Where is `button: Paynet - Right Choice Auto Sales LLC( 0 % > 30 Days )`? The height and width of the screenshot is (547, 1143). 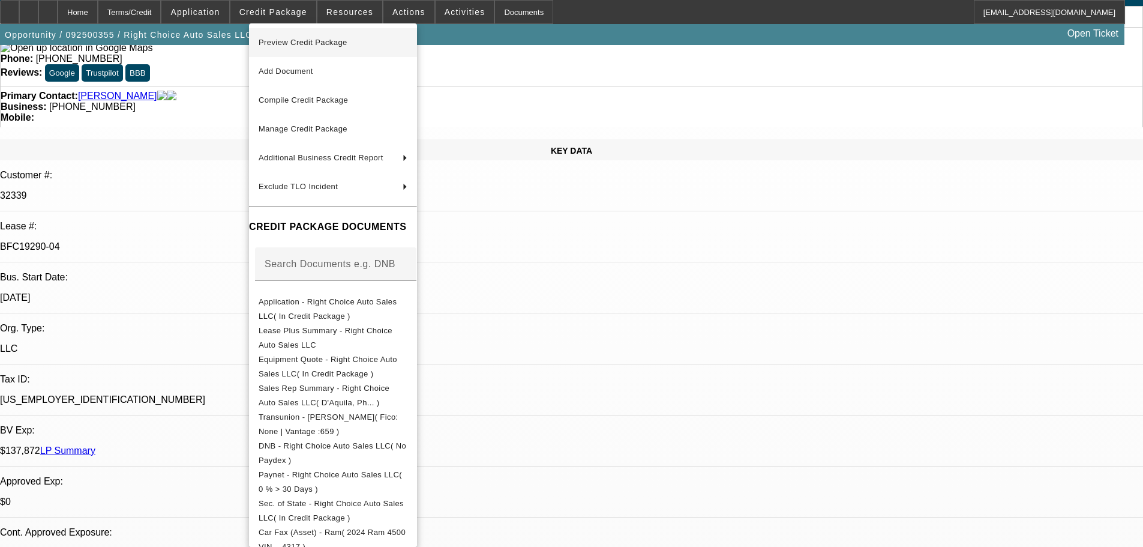
button: Paynet - Right Choice Auto Sales LLC( 0 % > 30 Days ) is located at coordinates (333, 482).